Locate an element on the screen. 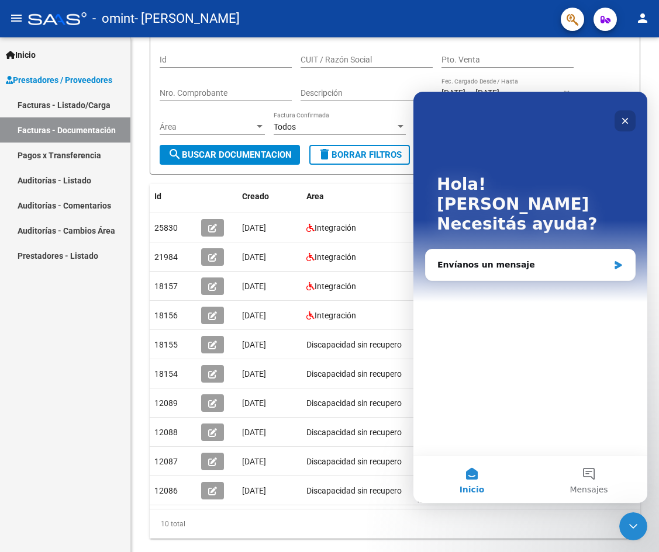 The width and height of the screenshot is (659, 552). span: 18156 is located at coordinates (166, 316).